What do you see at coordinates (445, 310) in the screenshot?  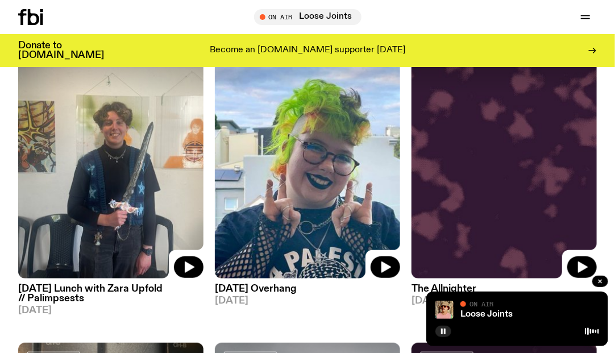 I see `img: Tyson stands in front of a paperbark tree wearing orange sunglasses, a suede bucket hat and a pin...` at bounding box center [445, 310].